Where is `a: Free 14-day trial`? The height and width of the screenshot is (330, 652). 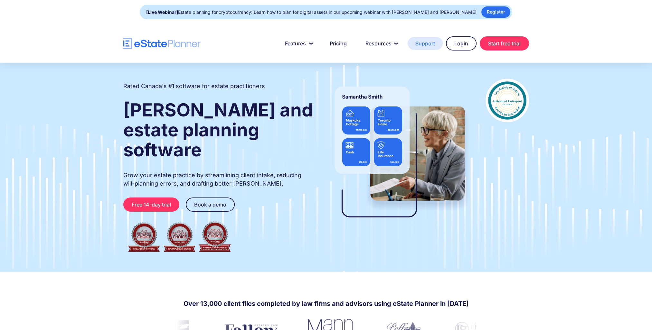 a: Free 14-day trial is located at coordinates (151, 205).